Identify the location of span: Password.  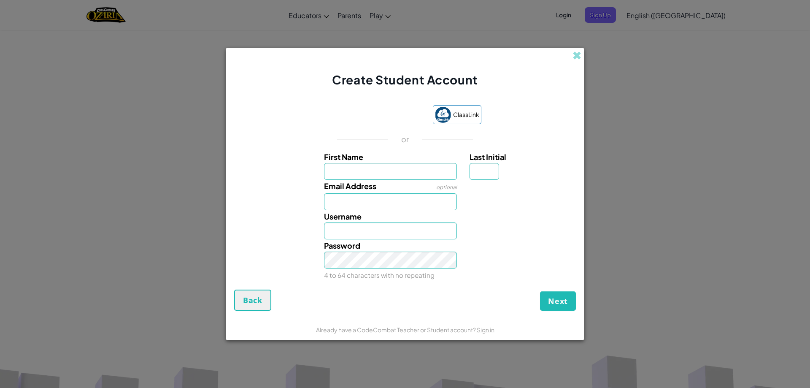
(342, 245).